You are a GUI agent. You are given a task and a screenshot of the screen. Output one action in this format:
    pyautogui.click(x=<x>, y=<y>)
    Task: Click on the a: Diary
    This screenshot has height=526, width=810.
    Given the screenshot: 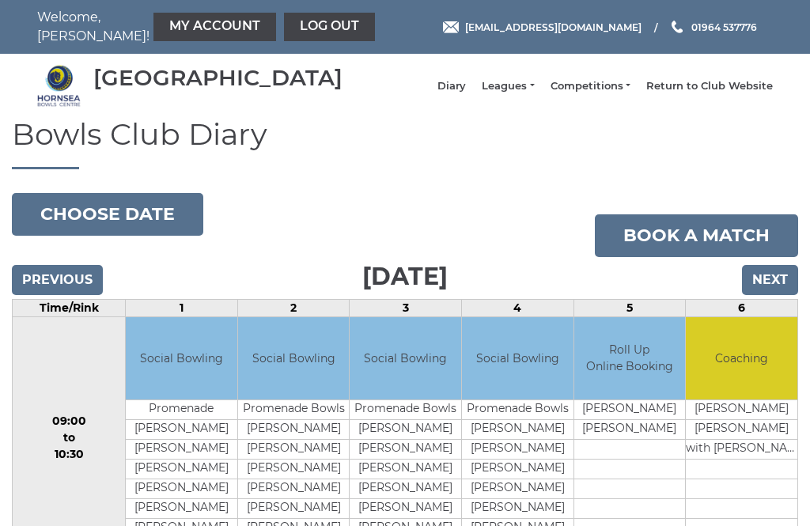 What is the action you would take?
    pyautogui.click(x=452, y=86)
    